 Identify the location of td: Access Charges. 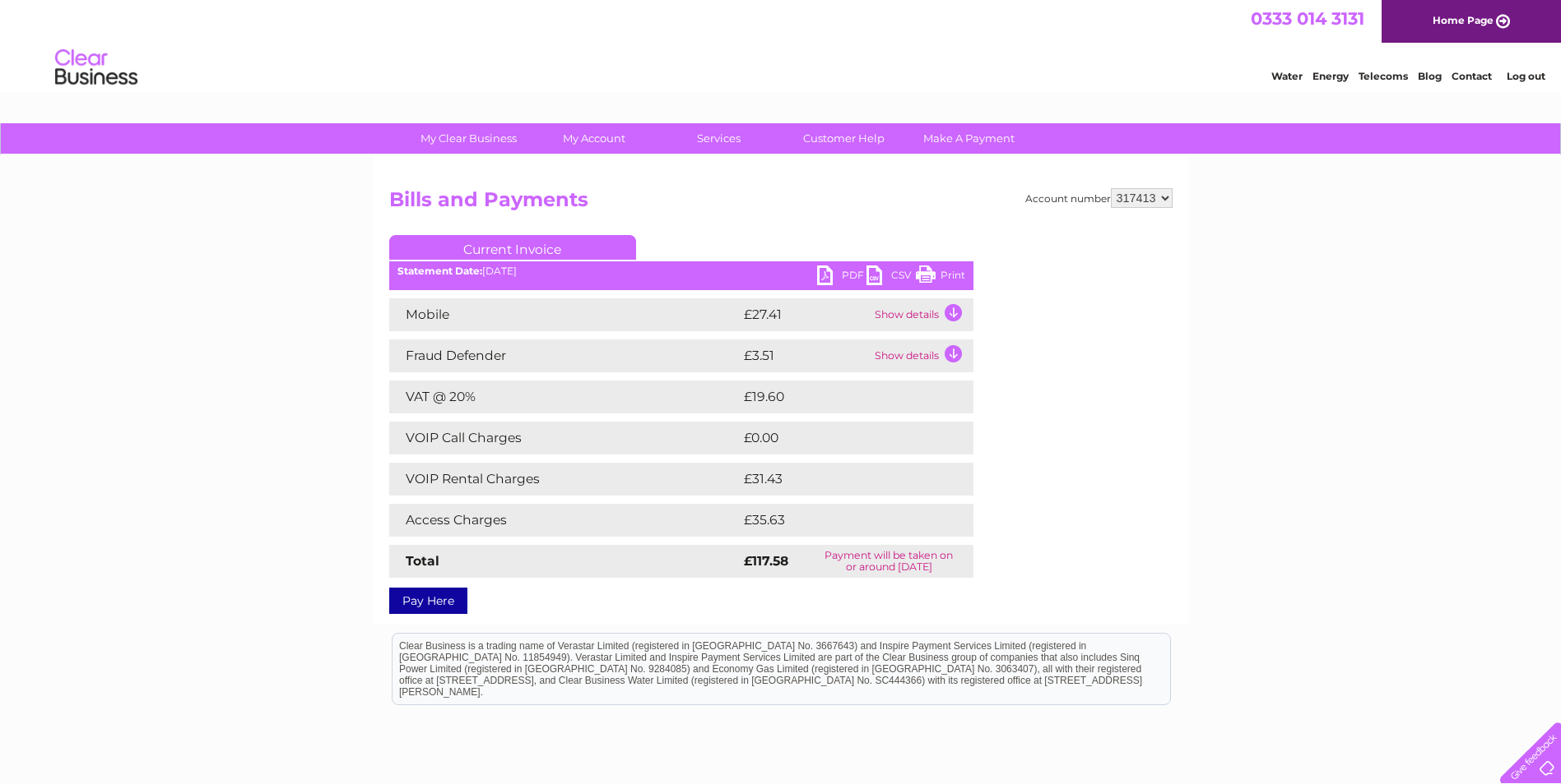
(565, 520).